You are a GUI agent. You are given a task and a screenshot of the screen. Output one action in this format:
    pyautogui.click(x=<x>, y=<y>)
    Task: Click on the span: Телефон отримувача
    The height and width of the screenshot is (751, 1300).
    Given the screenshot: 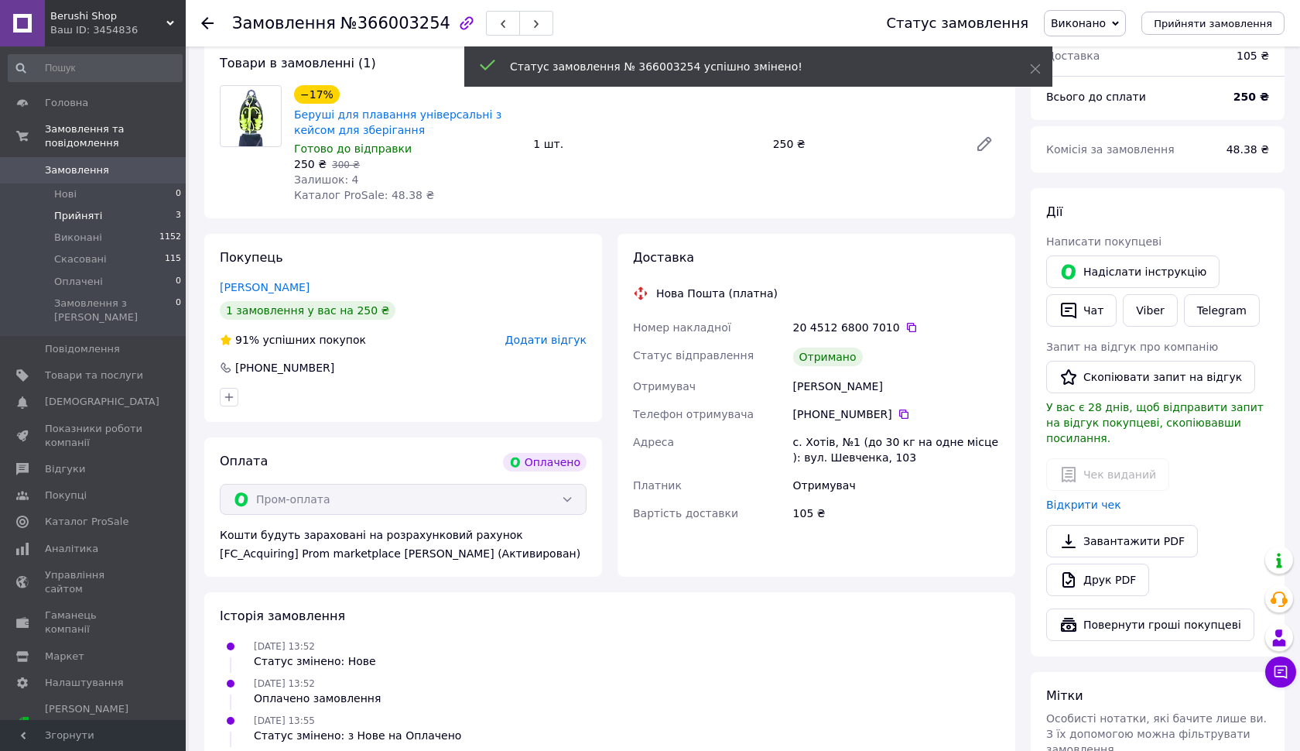 What is the action you would take?
    pyautogui.click(x=694, y=414)
    